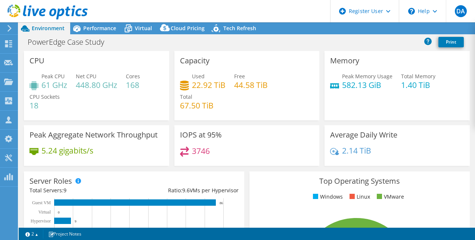 The height and width of the screenshot is (240, 475). What do you see at coordinates (75, 222) in the screenshot?
I see `text: 9` at bounding box center [75, 222].